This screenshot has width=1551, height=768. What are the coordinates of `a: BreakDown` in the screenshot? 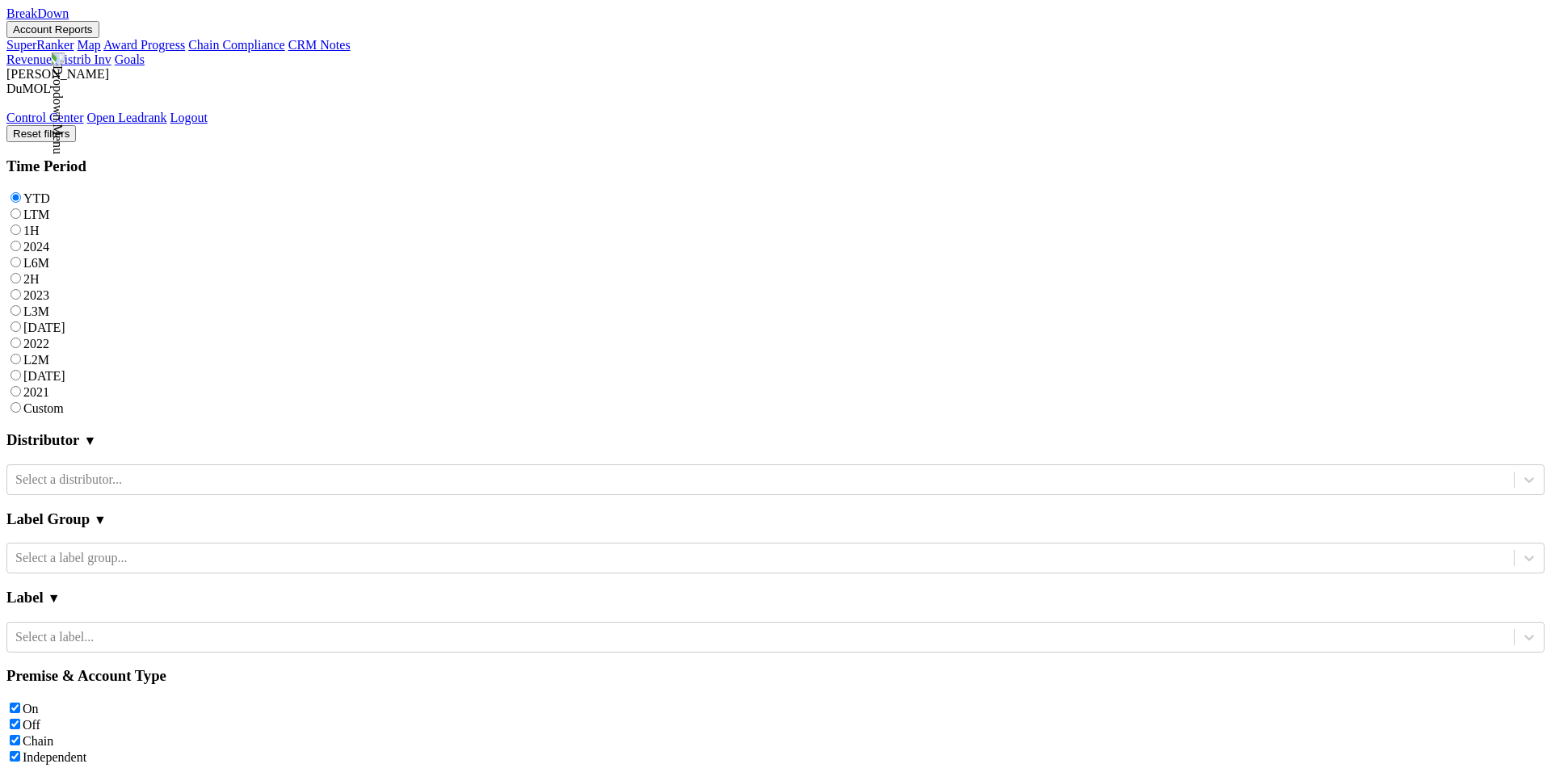 It's located at (37, 13).